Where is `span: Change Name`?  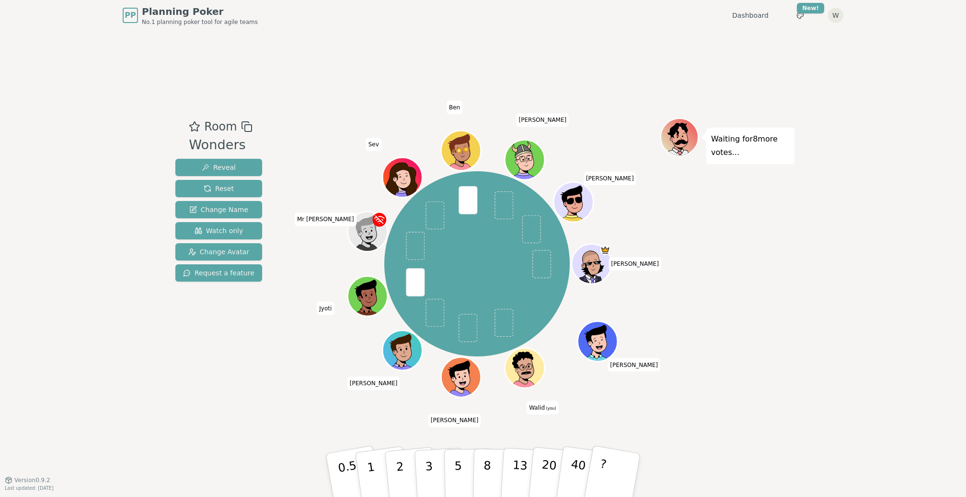
span: Change Name is located at coordinates (219, 209).